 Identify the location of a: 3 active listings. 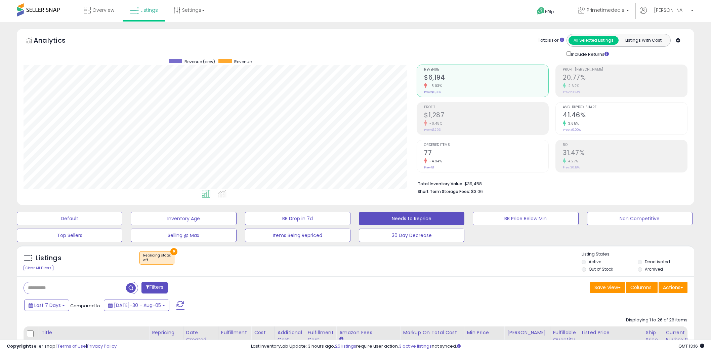
(416, 346).